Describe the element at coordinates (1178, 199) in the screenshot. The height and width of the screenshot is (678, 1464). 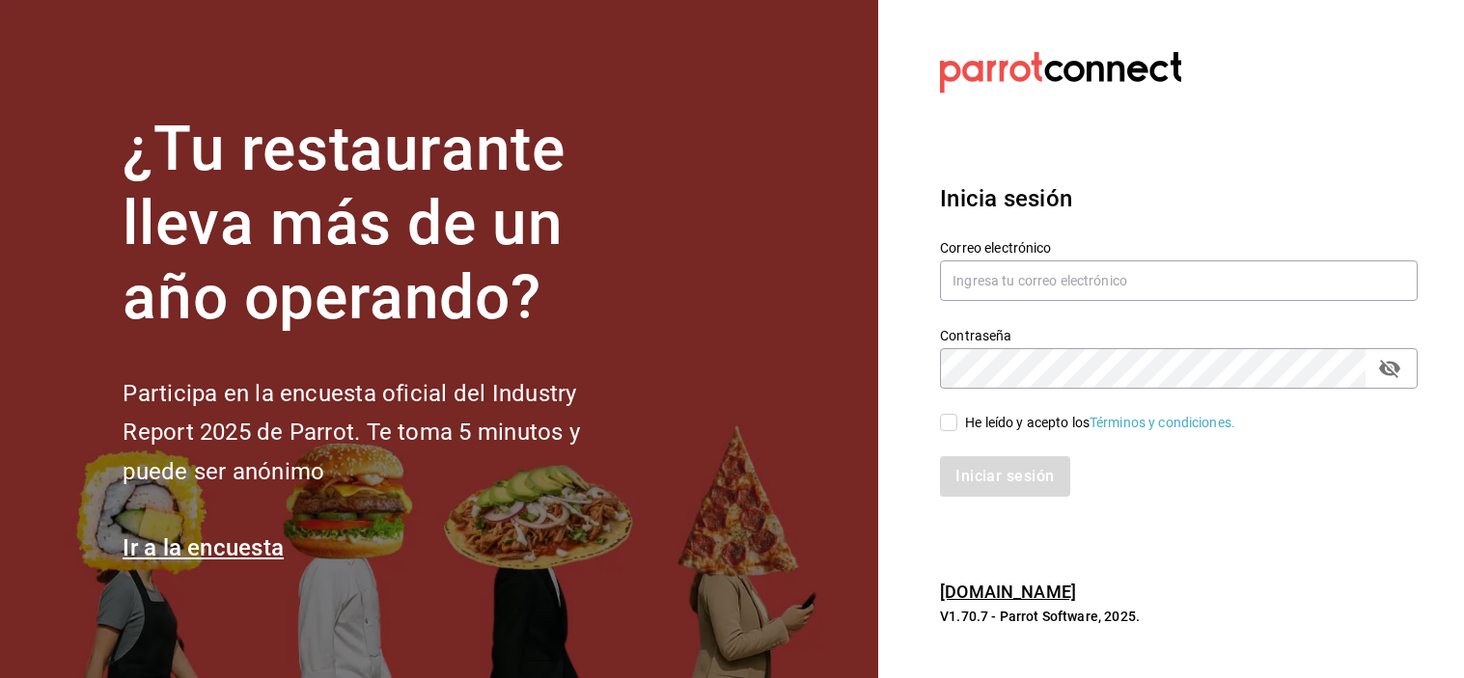
I see `h3: Inicia sesión` at that location.